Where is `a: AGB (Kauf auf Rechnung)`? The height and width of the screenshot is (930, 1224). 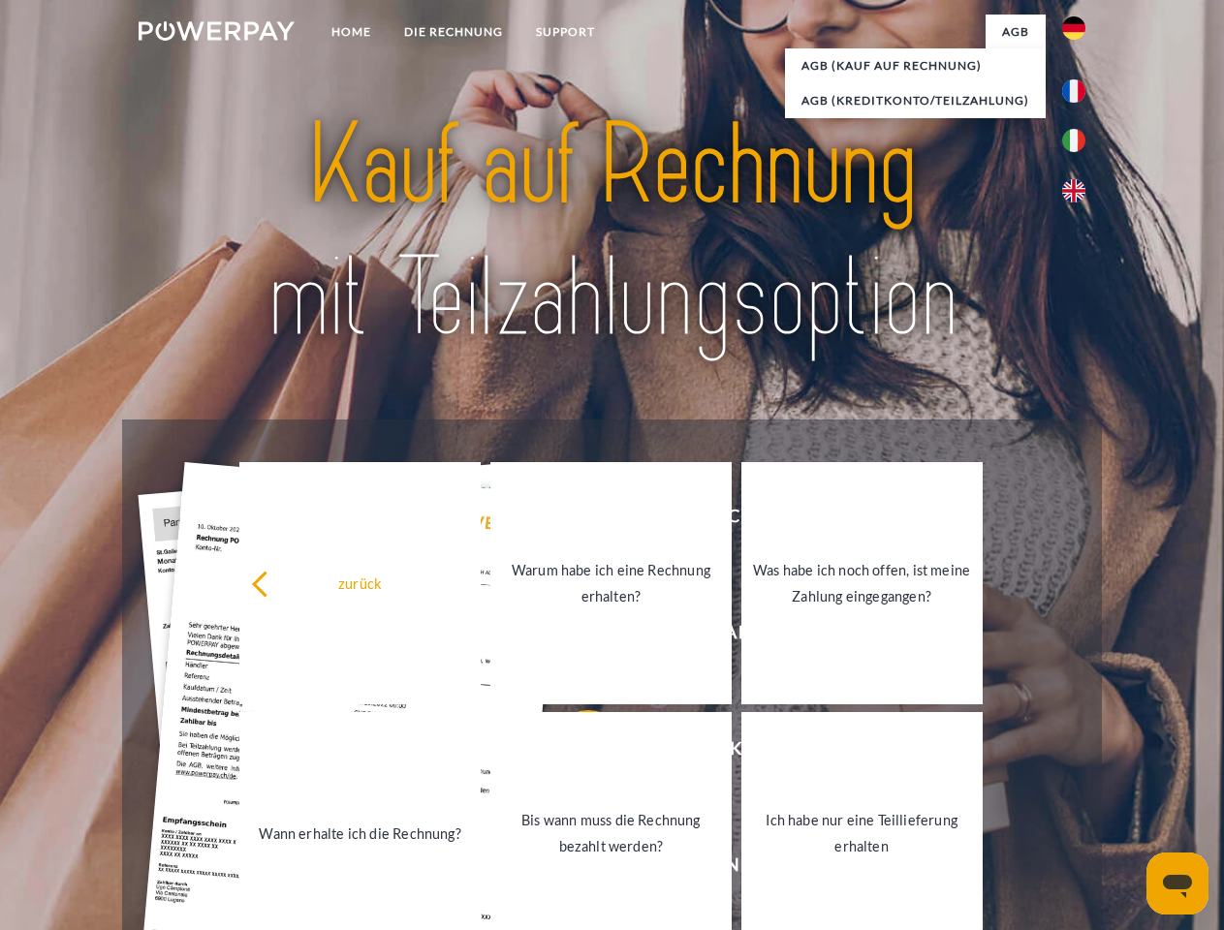
a: AGB (Kauf auf Rechnung) is located at coordinates (915, 66).